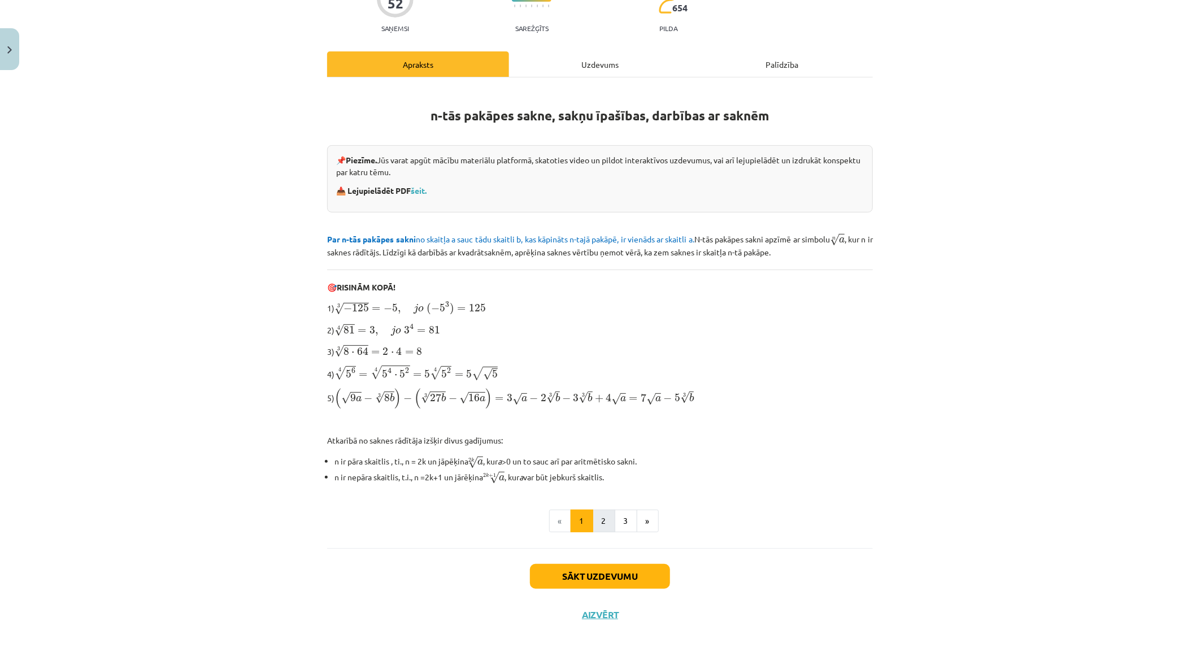  I want to click on button: 1, so click(582, 521).